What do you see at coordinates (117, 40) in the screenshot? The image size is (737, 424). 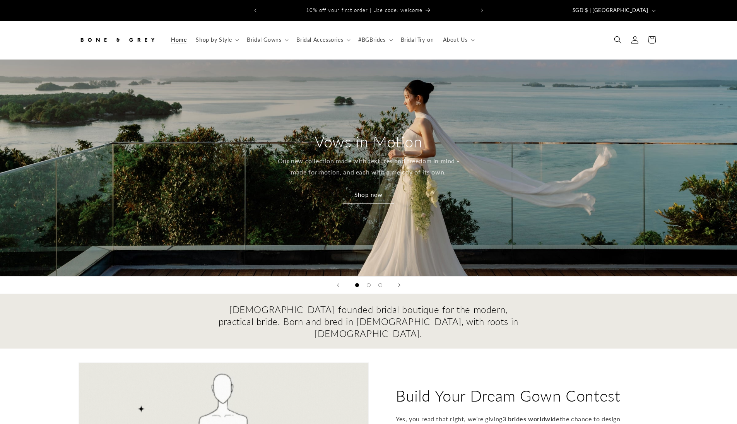 I see `img: Bone and Grey Bridal` at bounding box center [117, 40].